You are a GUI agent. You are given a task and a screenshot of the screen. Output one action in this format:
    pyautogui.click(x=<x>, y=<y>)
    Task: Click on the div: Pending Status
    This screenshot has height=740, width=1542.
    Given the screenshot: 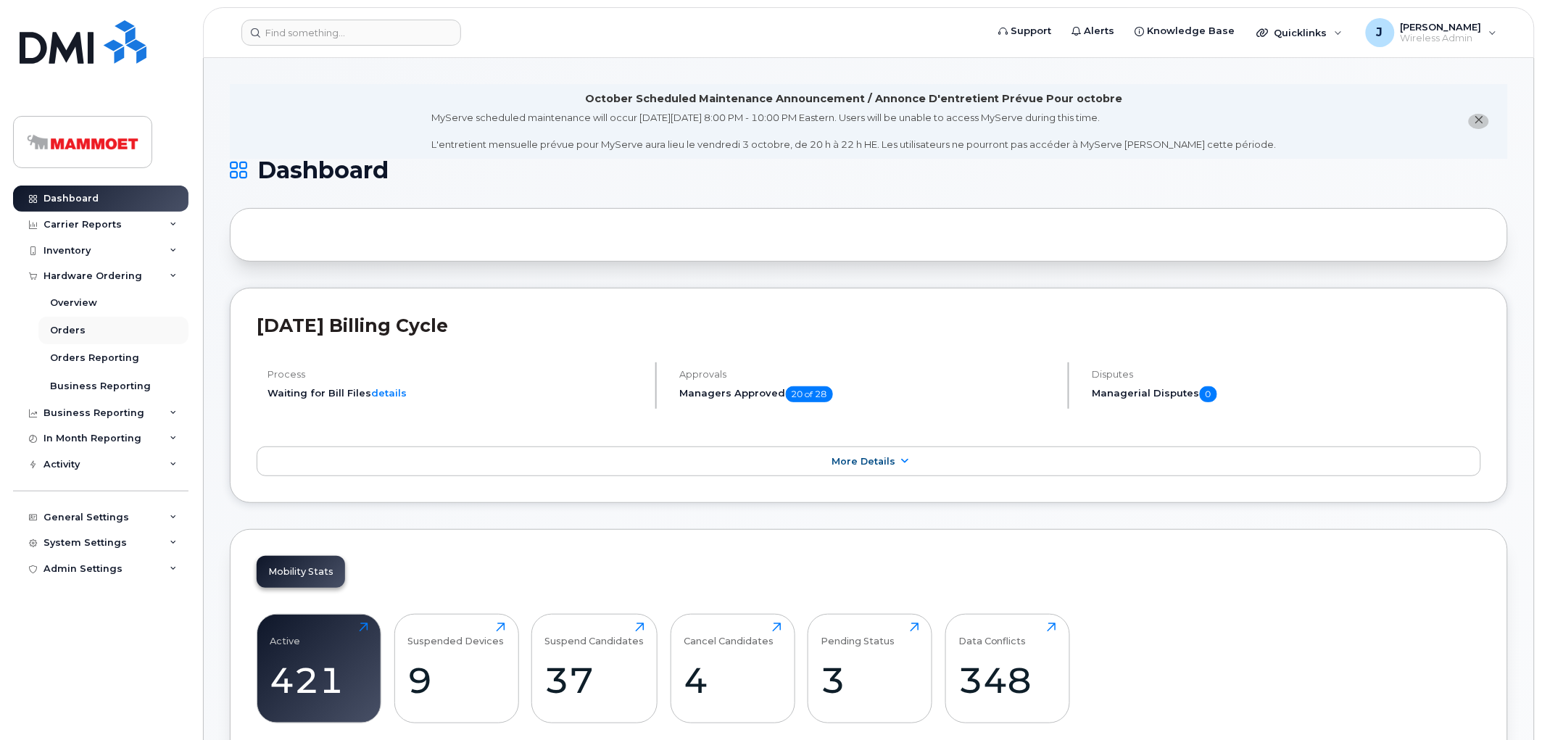 What is the action you would take?
    pyautogui.click(x=859, y=634)
    